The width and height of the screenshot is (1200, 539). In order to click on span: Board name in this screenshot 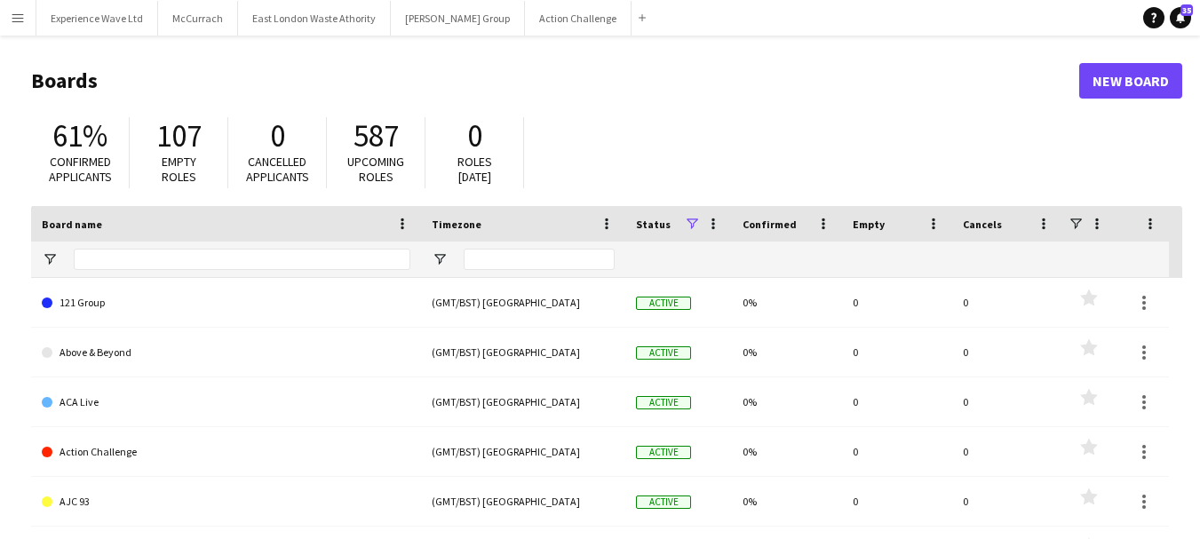, I will do `click(72, 224)`.